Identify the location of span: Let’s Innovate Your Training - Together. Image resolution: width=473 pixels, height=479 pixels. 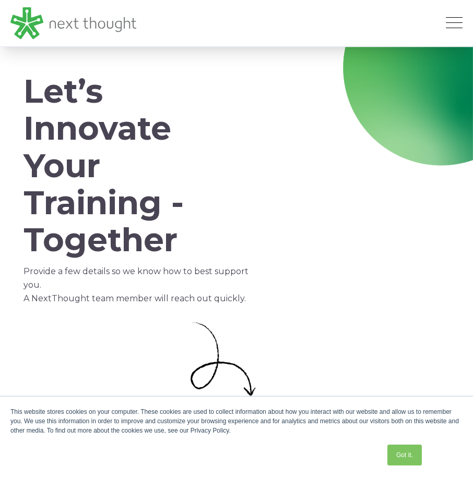
(103, 165).